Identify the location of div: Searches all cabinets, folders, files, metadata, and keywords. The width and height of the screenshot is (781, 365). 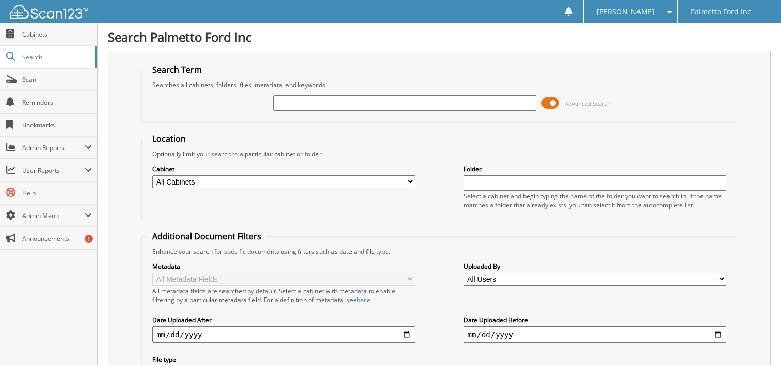
(439, 85).